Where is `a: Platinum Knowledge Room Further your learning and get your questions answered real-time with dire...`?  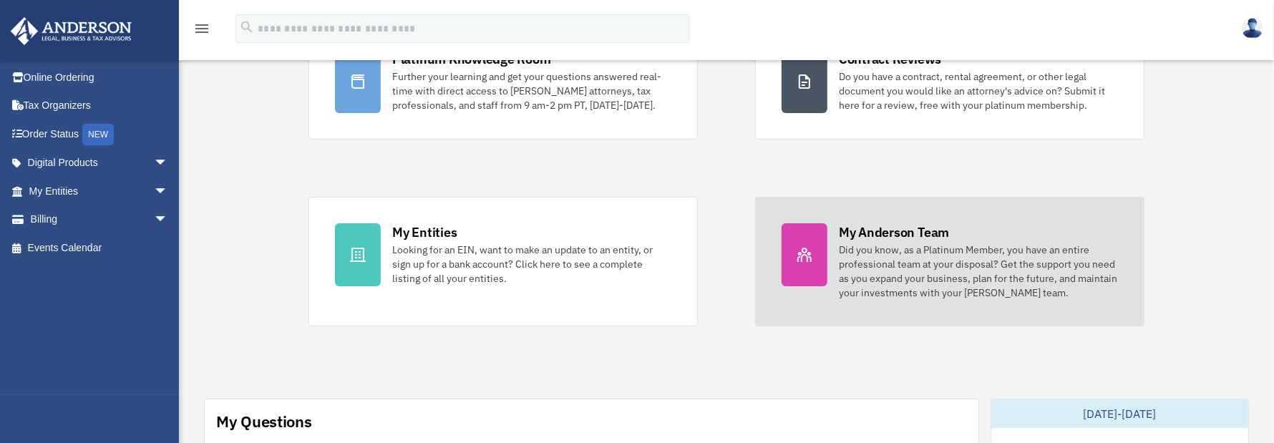
a: Platinum Knowledge Room Further your learning and get your questions answered real-time with dire... is located at coordinates (503, 82).